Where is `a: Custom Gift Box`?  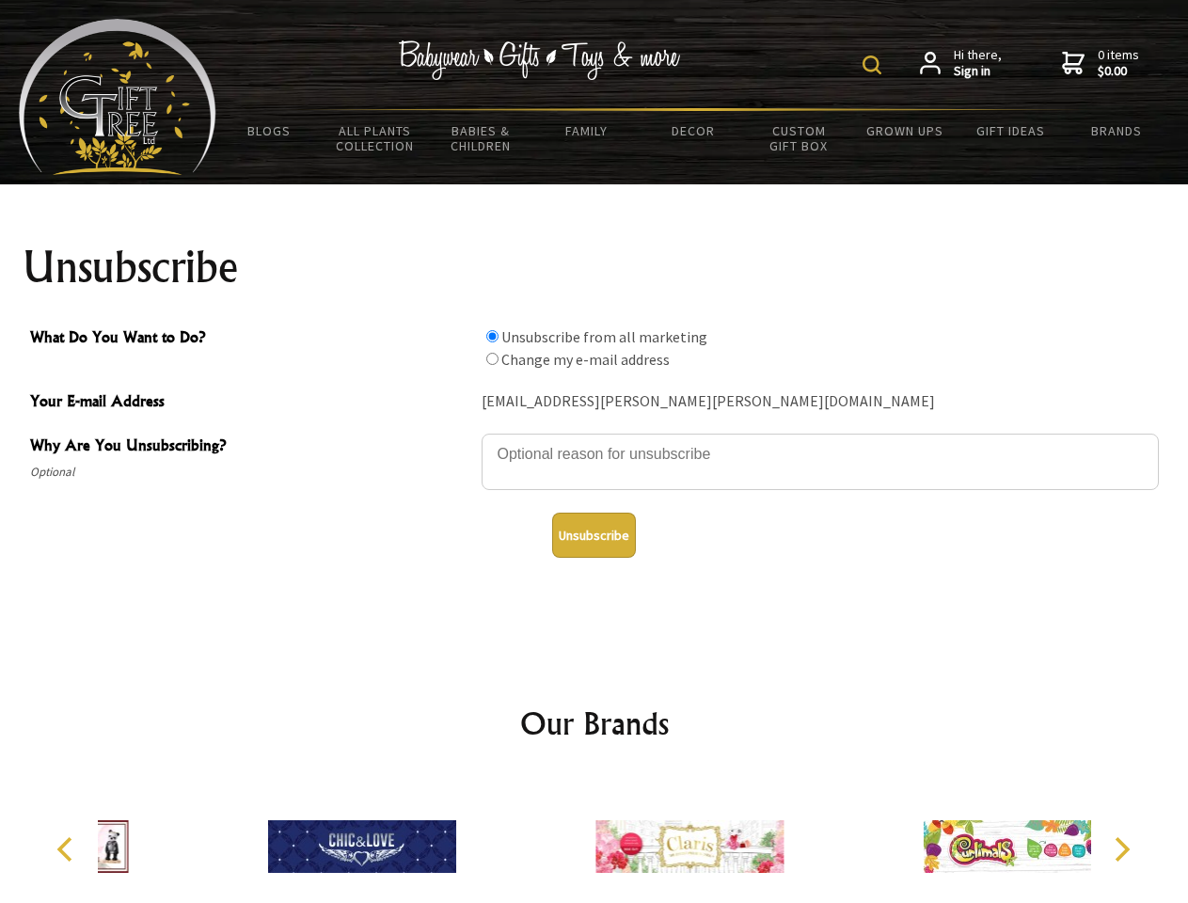
a: Custom Gift Box is located at coordinates (799, 138).